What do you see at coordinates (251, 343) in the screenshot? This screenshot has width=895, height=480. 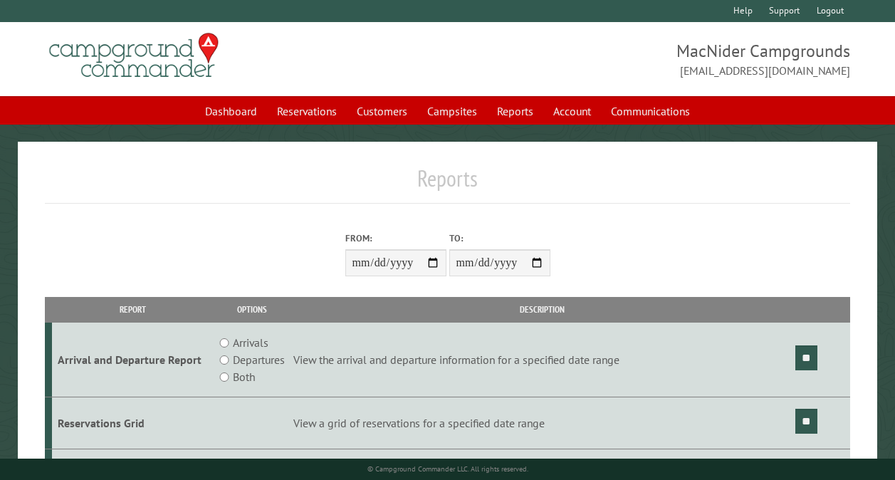 I see `label: Arrivals` at bounding box center [251, 343].